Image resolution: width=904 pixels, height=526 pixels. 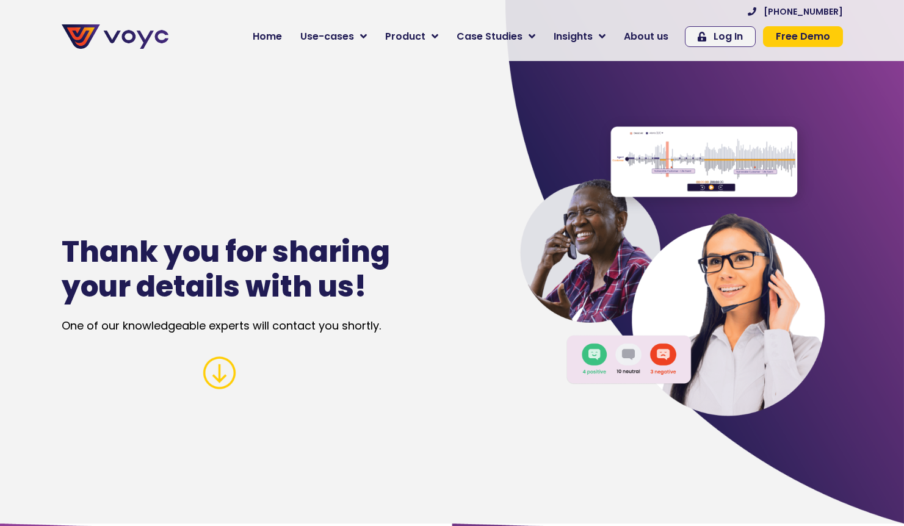 What do you see at coordinates (333, 37) in the screenshot?
I see `a: Use-cases` at bounding box center [333, 37].